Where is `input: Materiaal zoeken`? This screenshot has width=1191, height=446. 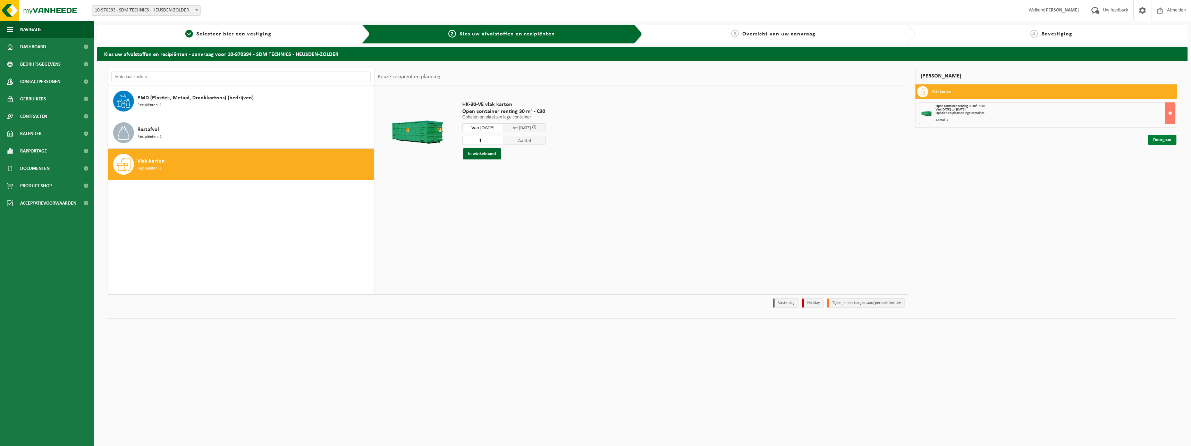
input: Materiaal zoeken is located at coordinates (241, 77).